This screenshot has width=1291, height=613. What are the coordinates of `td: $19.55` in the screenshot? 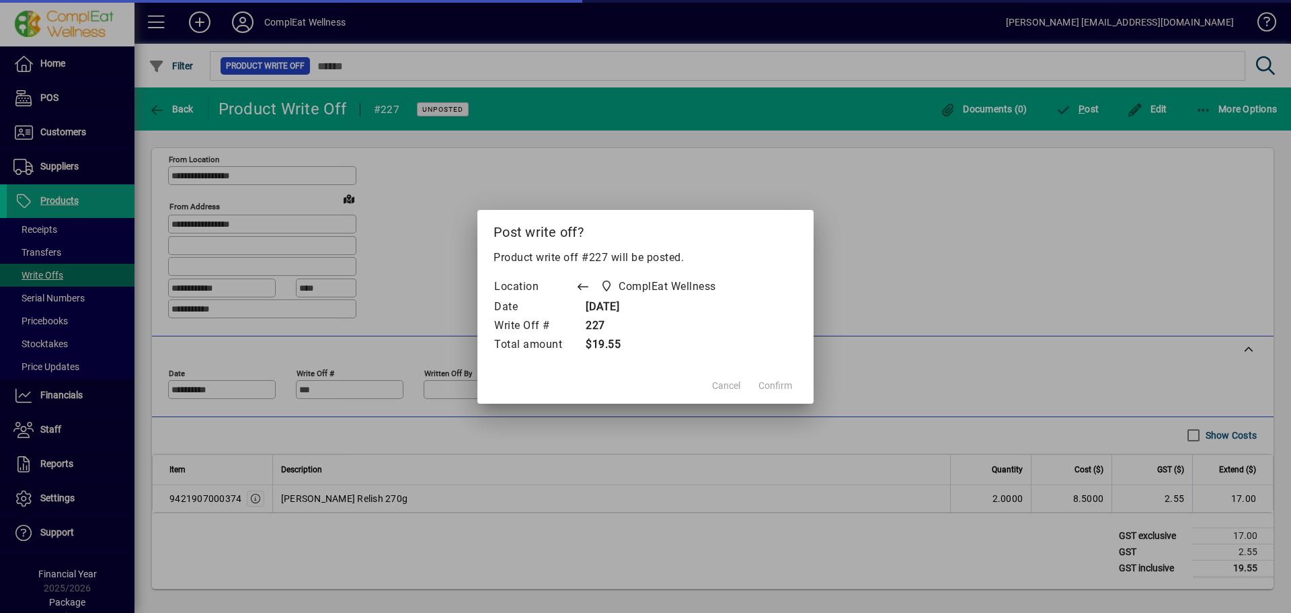 It's located at (659, 345).